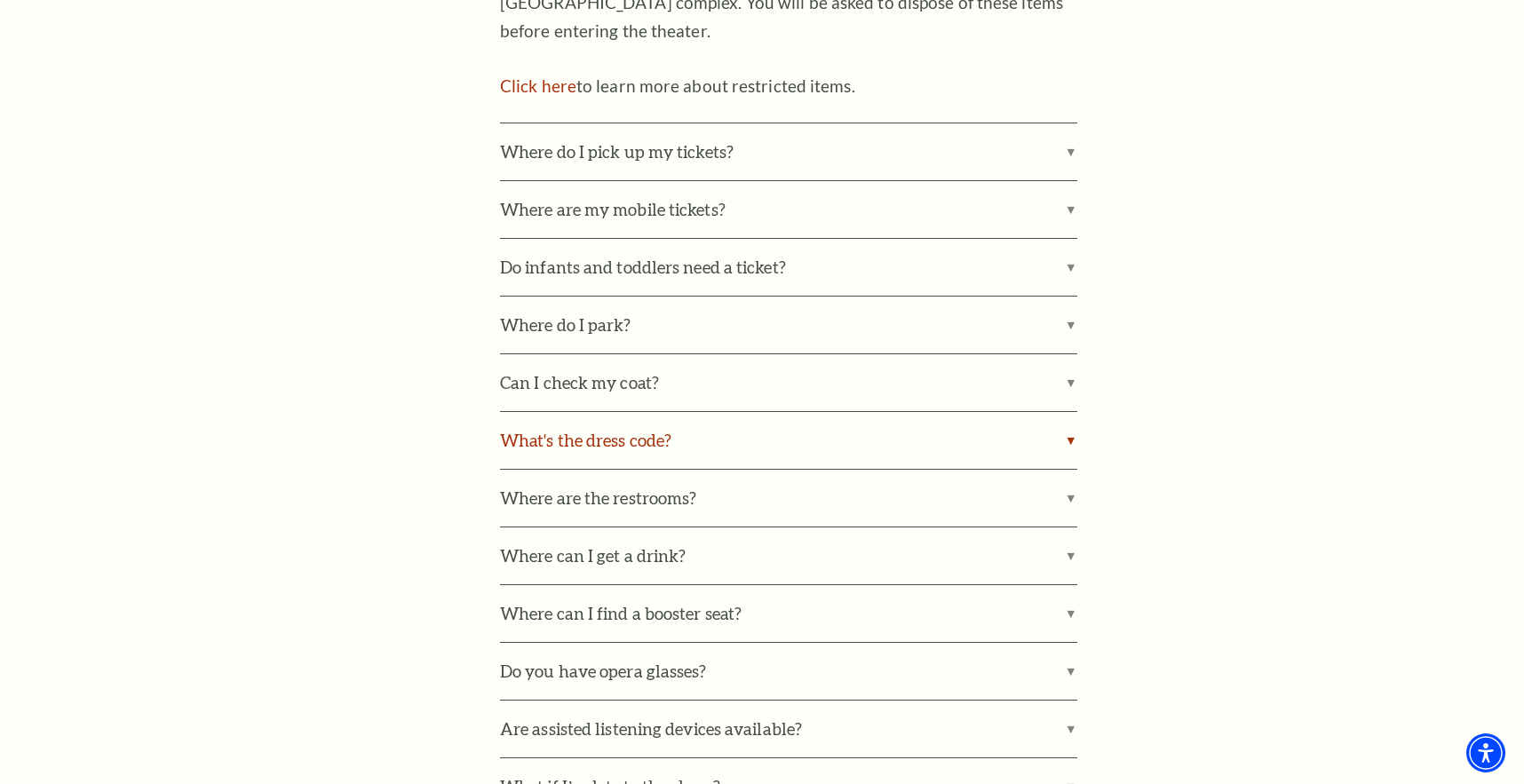 Image resolution: width=1524 pixels, height=784 pixels. What do you see at coordinates (789, 729) in the screenshot?
I see `label: Are assisted listening devices available?` at bounding box center [789, 729].